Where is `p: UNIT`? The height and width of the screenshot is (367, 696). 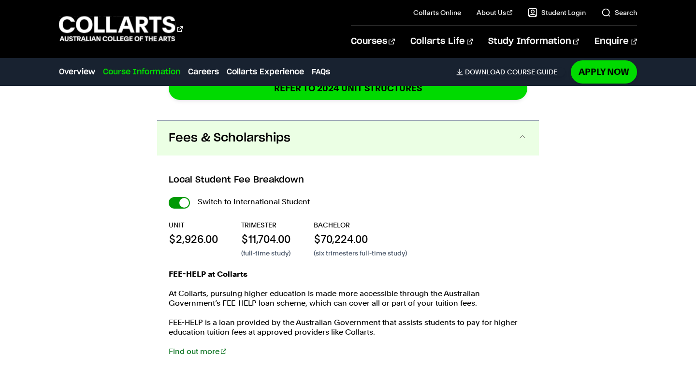
p: UNIT is located at coordinates (193, 225).